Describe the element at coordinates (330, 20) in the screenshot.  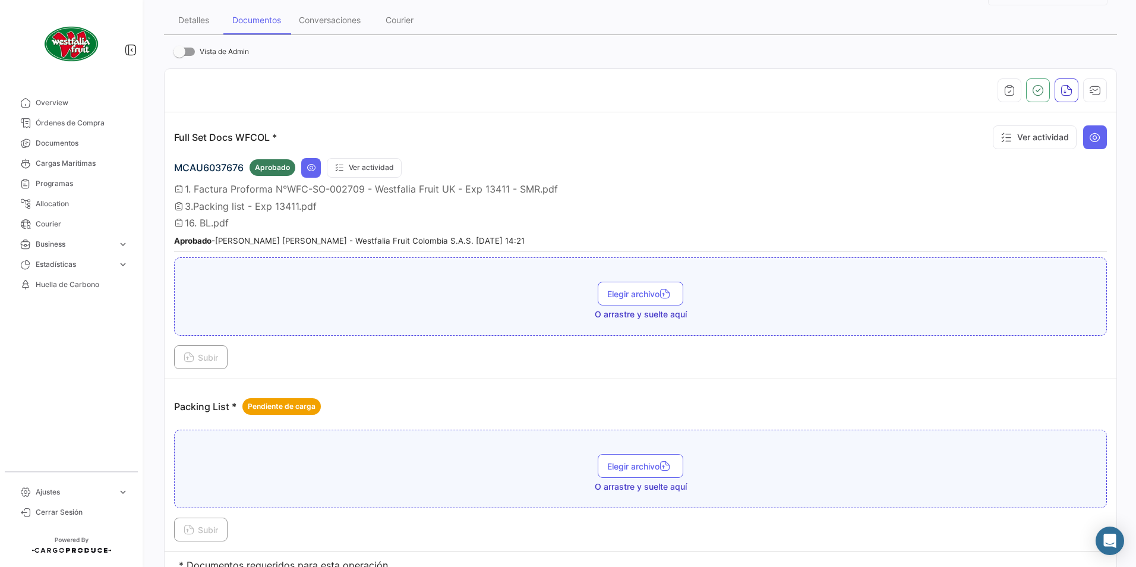
I see `div: Conversaciones` at that location.